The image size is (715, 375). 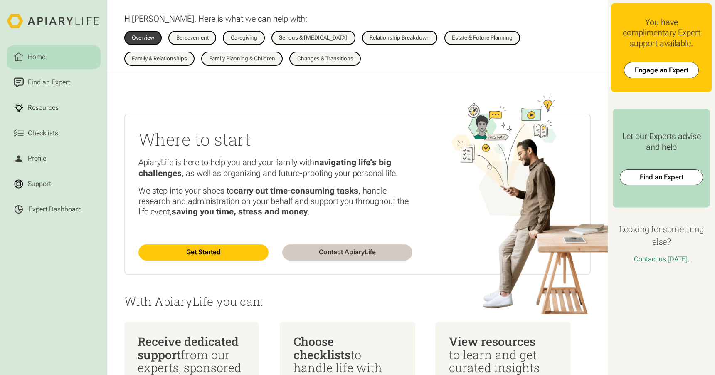 What do you see at coordinates (275, 139) in the screenshot?
I see `h2: Where to start` at bounding box center [275, 139].